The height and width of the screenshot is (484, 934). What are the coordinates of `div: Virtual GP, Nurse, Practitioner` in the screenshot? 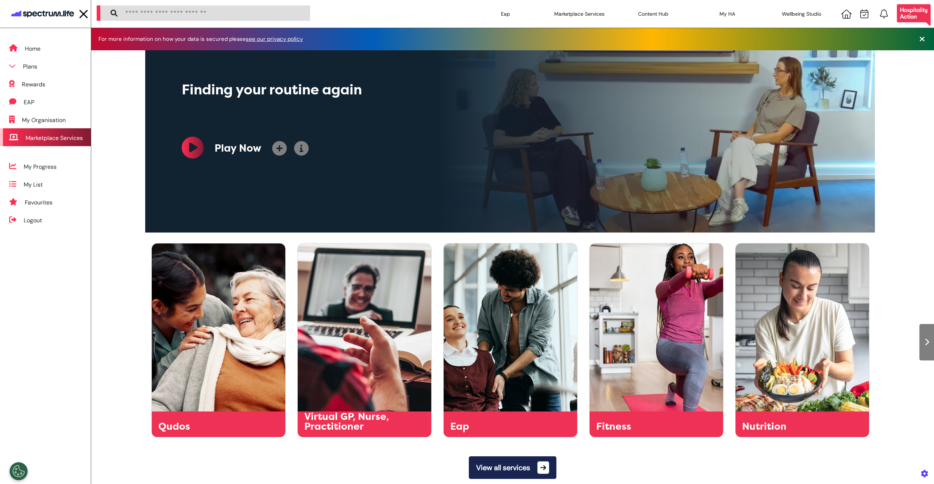 It's located at (351, 422).